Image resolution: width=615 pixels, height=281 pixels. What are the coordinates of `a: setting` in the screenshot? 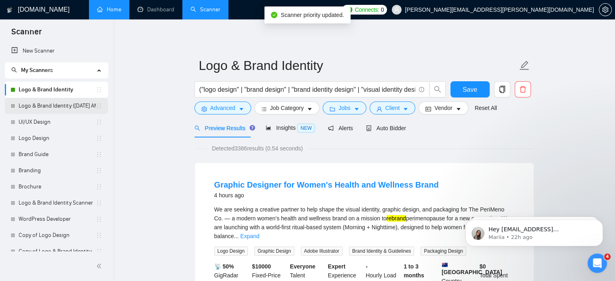 It's located at (605, 10).